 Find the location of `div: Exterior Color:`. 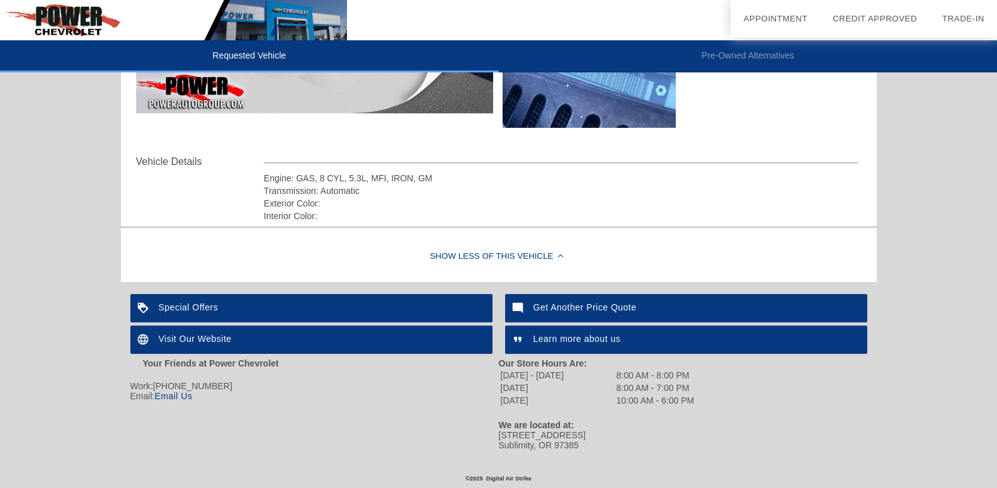

div: Exterior Color: is located at coordinates (561, 203).